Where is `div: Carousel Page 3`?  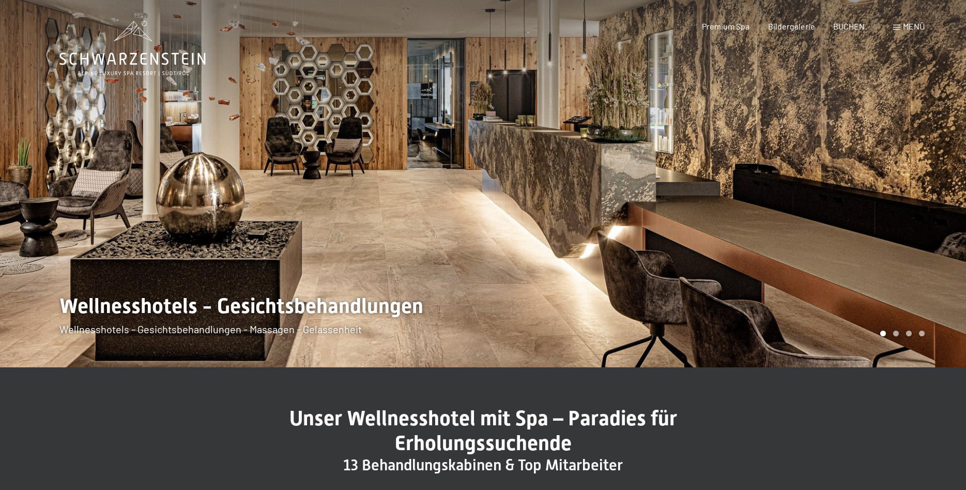 div: Carousel Page 3 is located at coordinates (909, 333).